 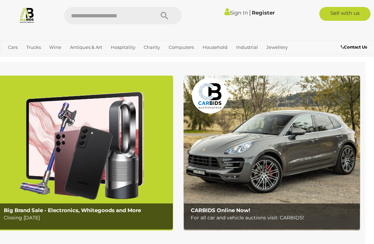 What do you see at coordinates (55, 47) in the screenshot?
I see `a: Wine` at bounding box center [55, 47].